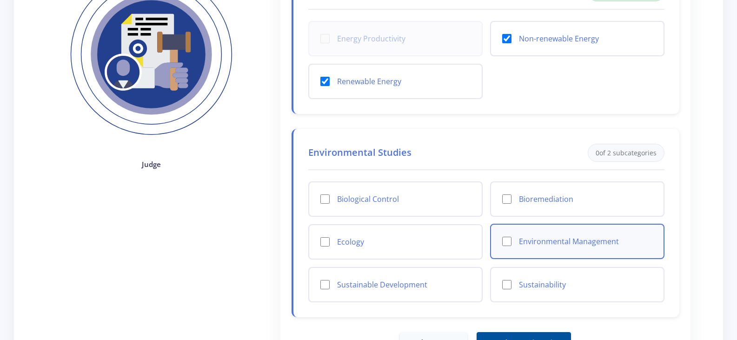 The image size is (737, 340). I want to click on span: 0, so click(597, 152).